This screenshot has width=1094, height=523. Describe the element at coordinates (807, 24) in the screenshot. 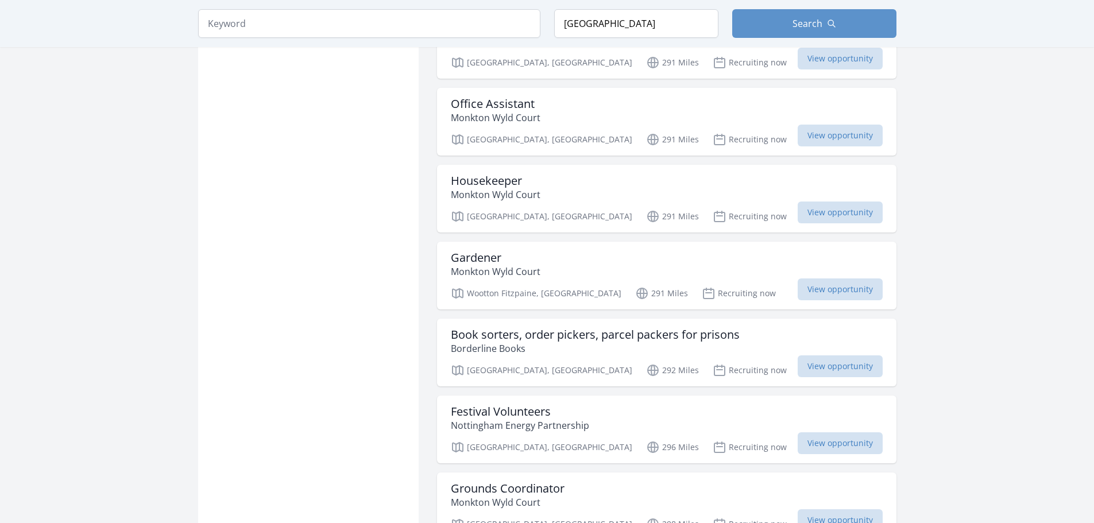

I see `span: Search` at that location.